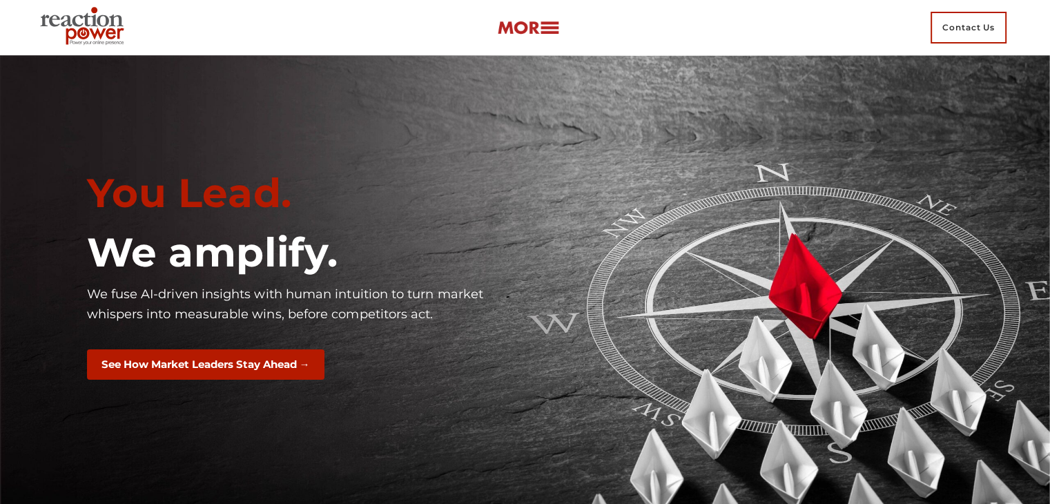 The image size is (1050, 504). What do you see at coordinates (301, 253) in the screenshot?
I see `h1: We amplify.` at bounding box center [301, 253].